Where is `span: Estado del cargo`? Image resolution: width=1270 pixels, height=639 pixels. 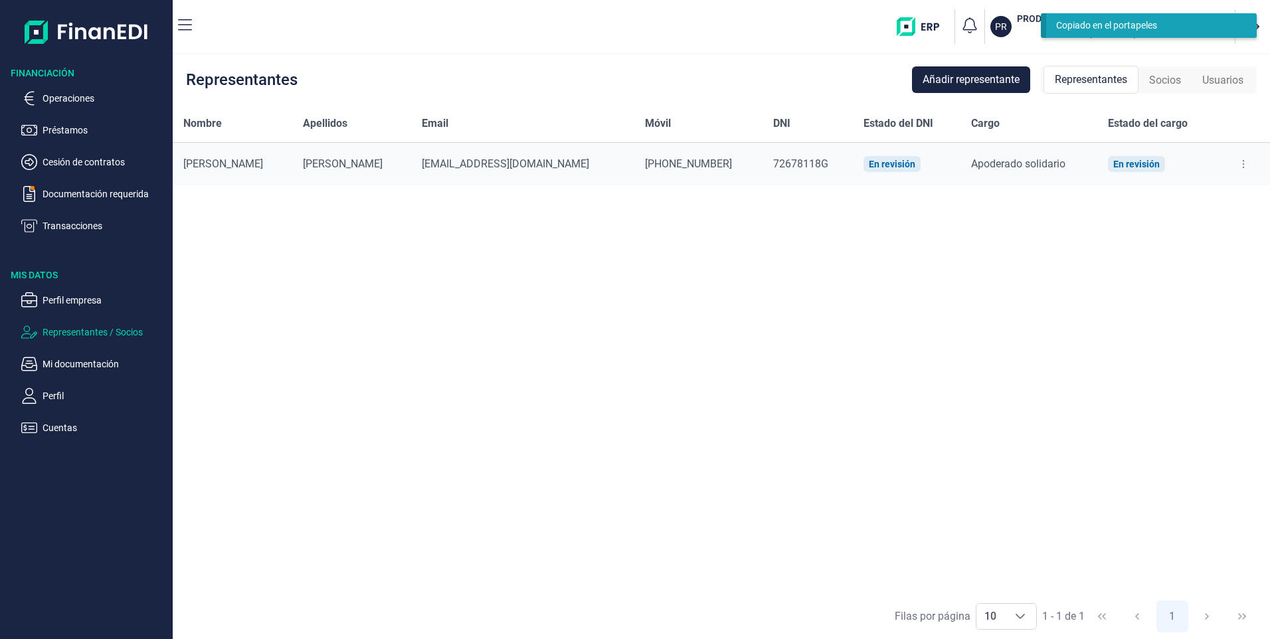 span: Estado del cargo is located at coordinates (1147, 124).